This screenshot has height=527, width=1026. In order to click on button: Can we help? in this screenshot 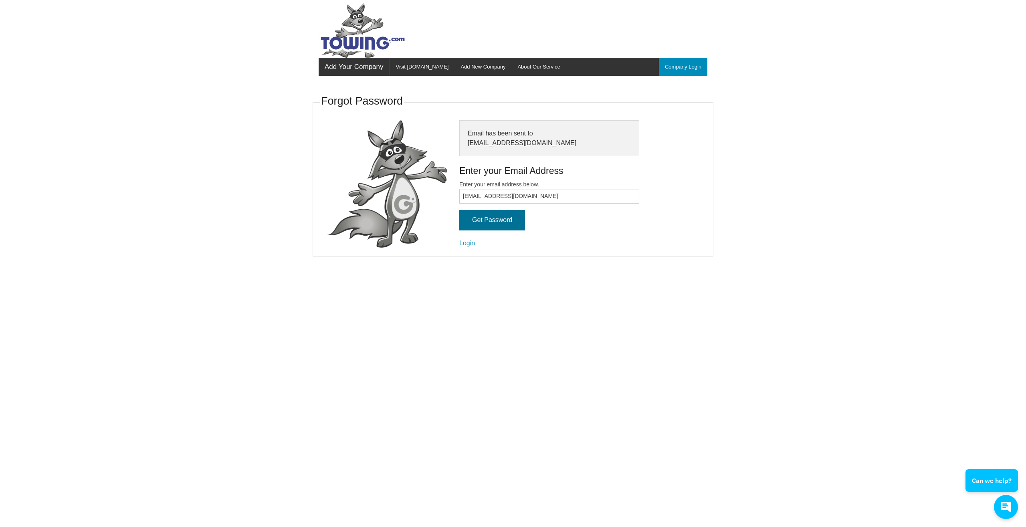, I will do `click(34, 33)`.